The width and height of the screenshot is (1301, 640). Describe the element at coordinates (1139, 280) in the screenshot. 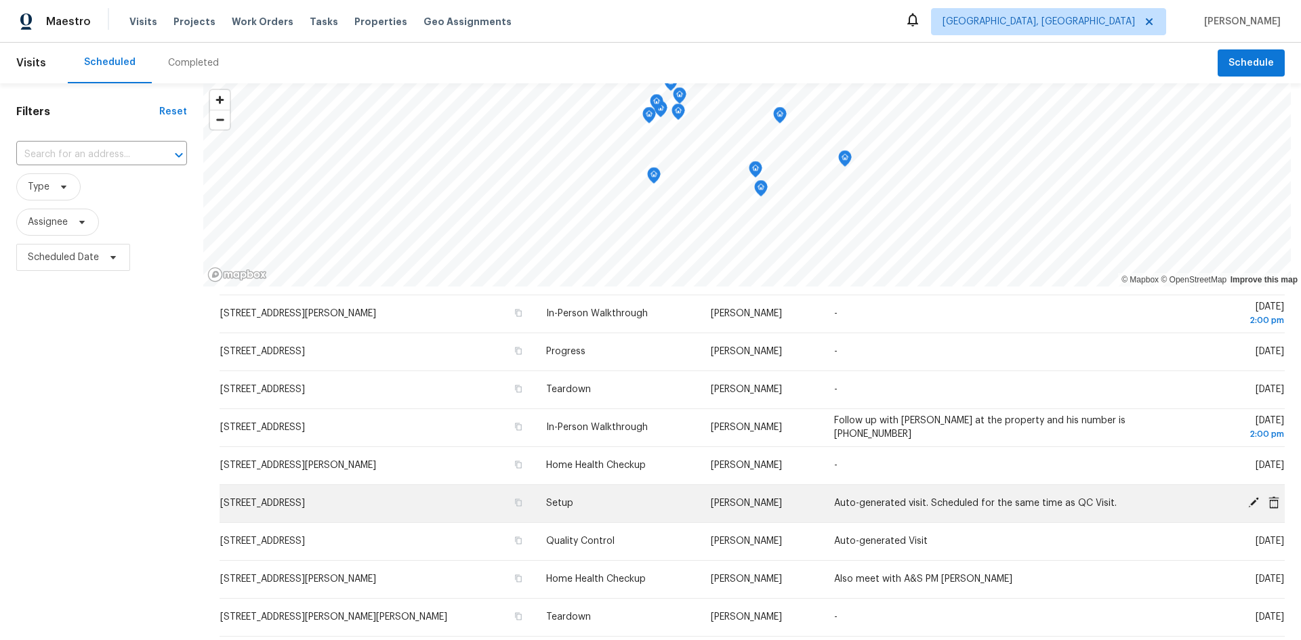

I see `a: Mapbox` at that location.